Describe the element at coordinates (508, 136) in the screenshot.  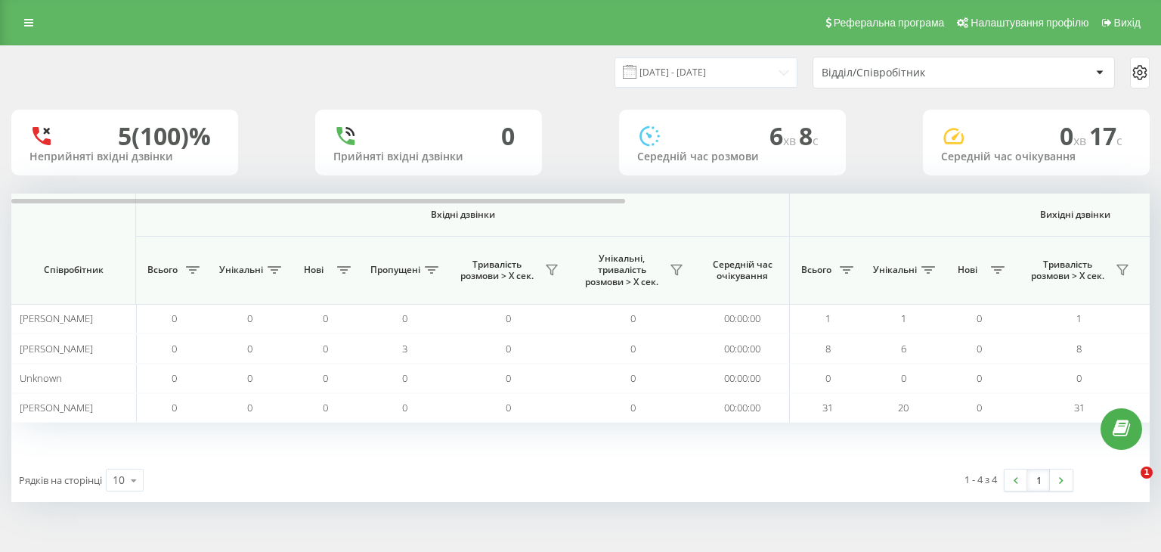
I see `div: 0` at that location.